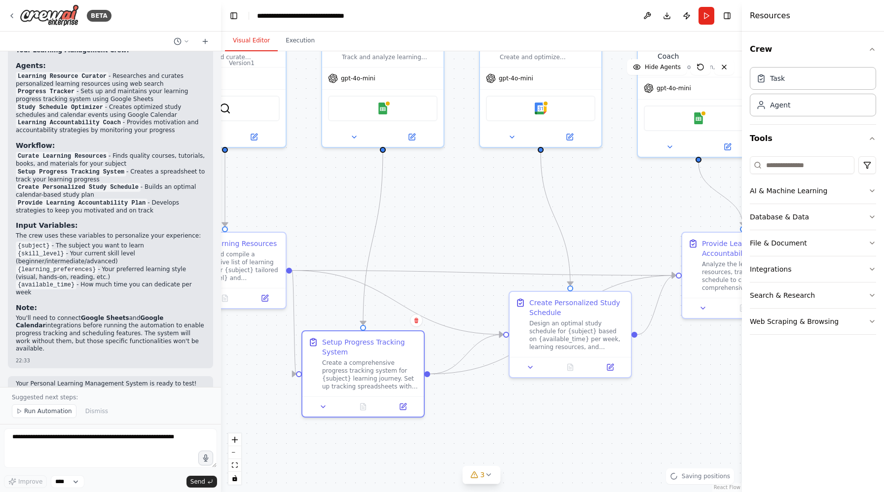 This screenshot has width=884, height=492. I want to click on span: Send, so click(198, 482).